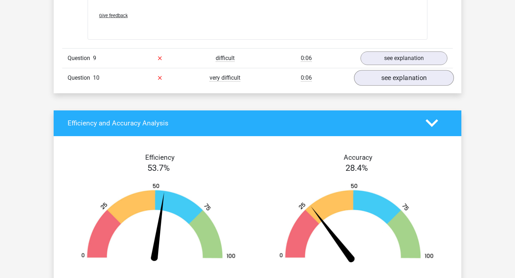  I want to click on span: 9, so click(94, 58).